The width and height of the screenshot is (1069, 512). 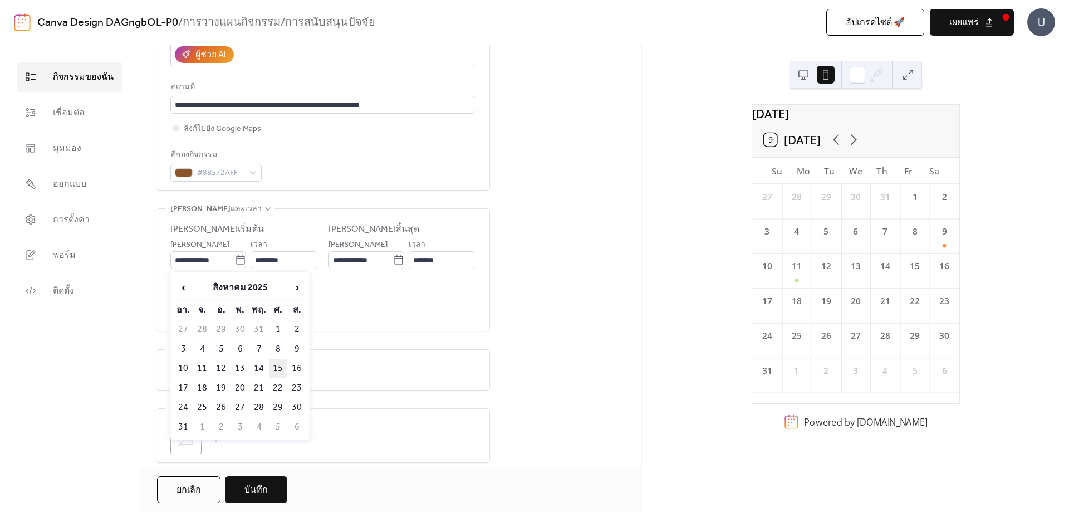 I want to click on div: 18, so click(x=796, y=301).